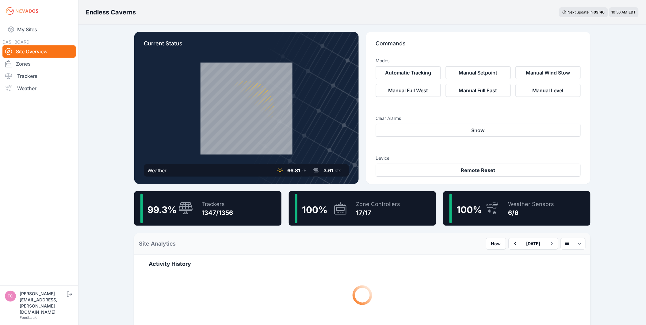 The image size is (646, 325). What do you see at coordinates (517, 208) in the screenshot?
I see `a: 100%Weather Sensors6/6` at bounding box center [517, 208].